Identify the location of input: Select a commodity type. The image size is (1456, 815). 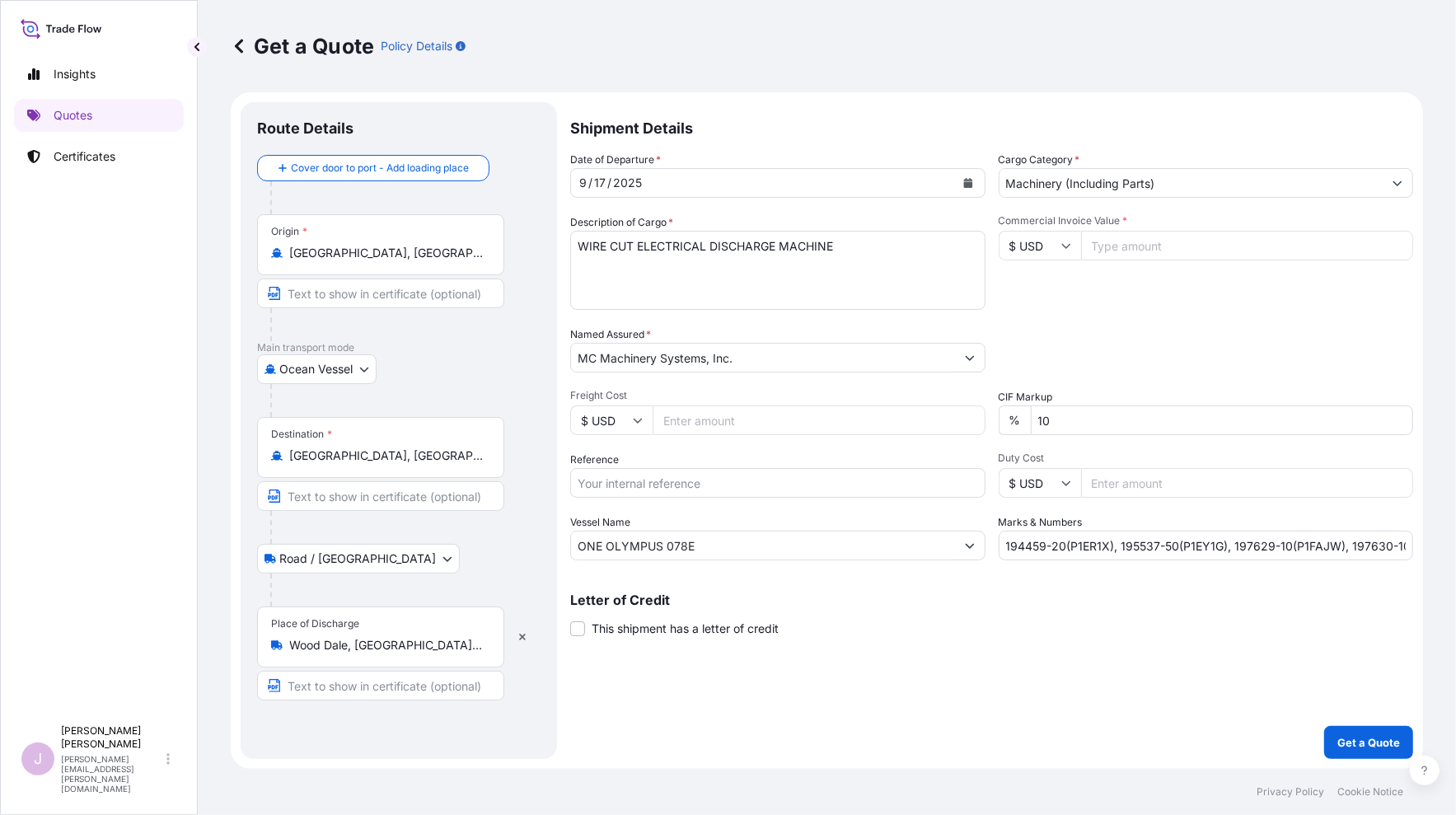
(1192, 183).